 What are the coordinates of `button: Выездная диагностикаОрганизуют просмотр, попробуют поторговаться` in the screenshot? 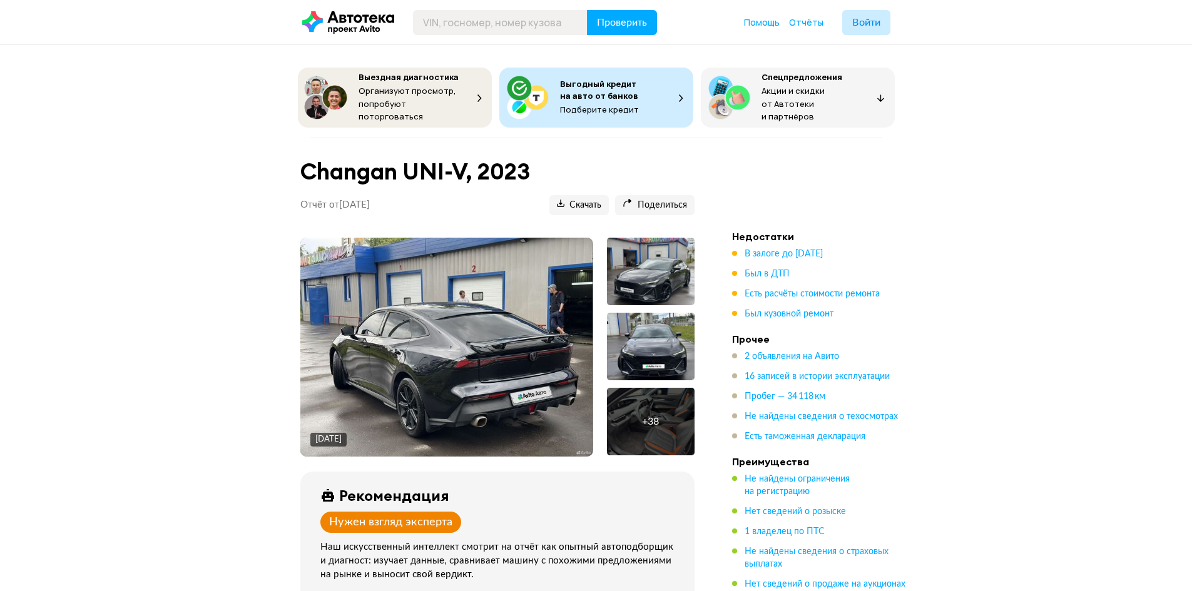 It's located at (395, 98).